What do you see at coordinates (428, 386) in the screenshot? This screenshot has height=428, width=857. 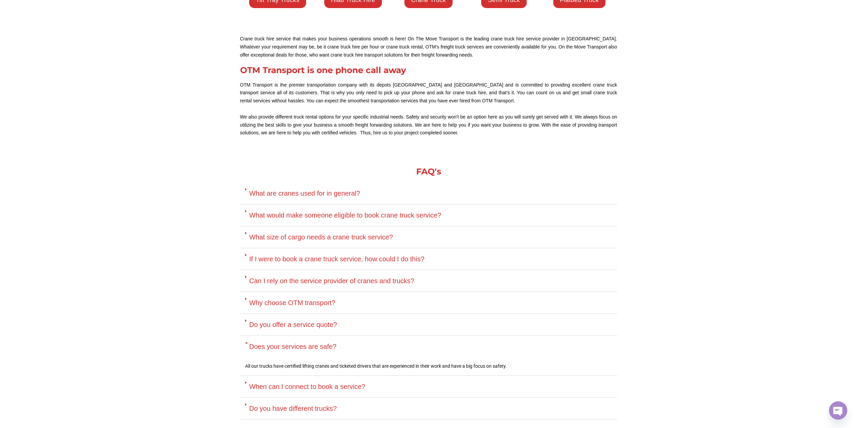 I see `div: When can I connect to book a service?` at bounding box center [428, 386].